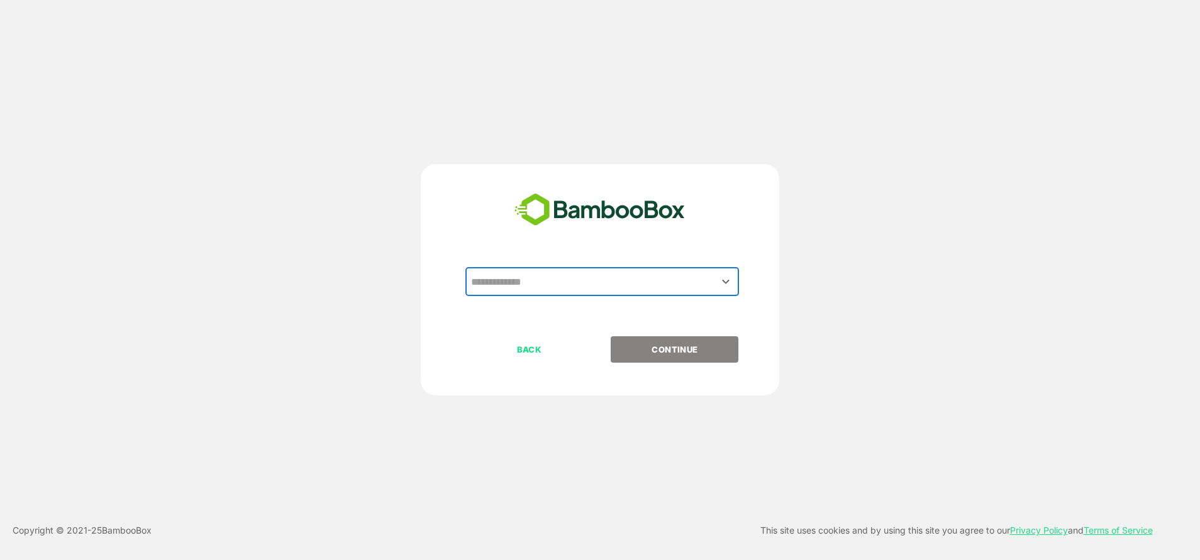  What do you see at coordinates (1118, 530) in the screenshot?
I see `a: Terms of Service` at bounding box center [1118, 530].